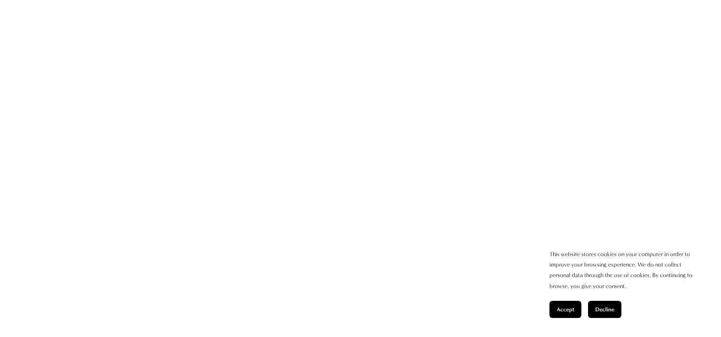  I want to click on button: Decline, so click(605, 310).